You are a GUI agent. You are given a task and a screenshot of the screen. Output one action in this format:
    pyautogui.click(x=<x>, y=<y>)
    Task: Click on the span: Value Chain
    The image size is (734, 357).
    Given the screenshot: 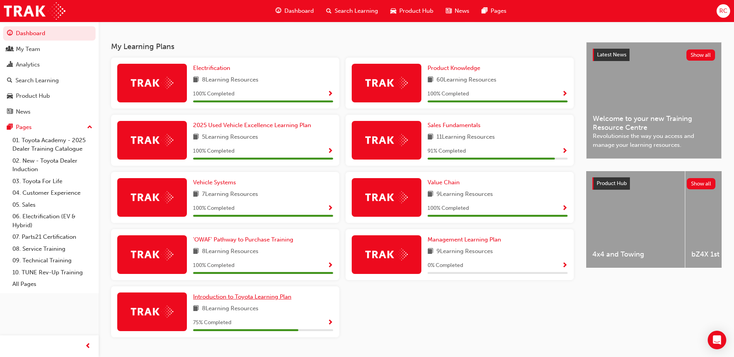 What is the action you would take?
    pyautogui.click(x=443, y=183)
    